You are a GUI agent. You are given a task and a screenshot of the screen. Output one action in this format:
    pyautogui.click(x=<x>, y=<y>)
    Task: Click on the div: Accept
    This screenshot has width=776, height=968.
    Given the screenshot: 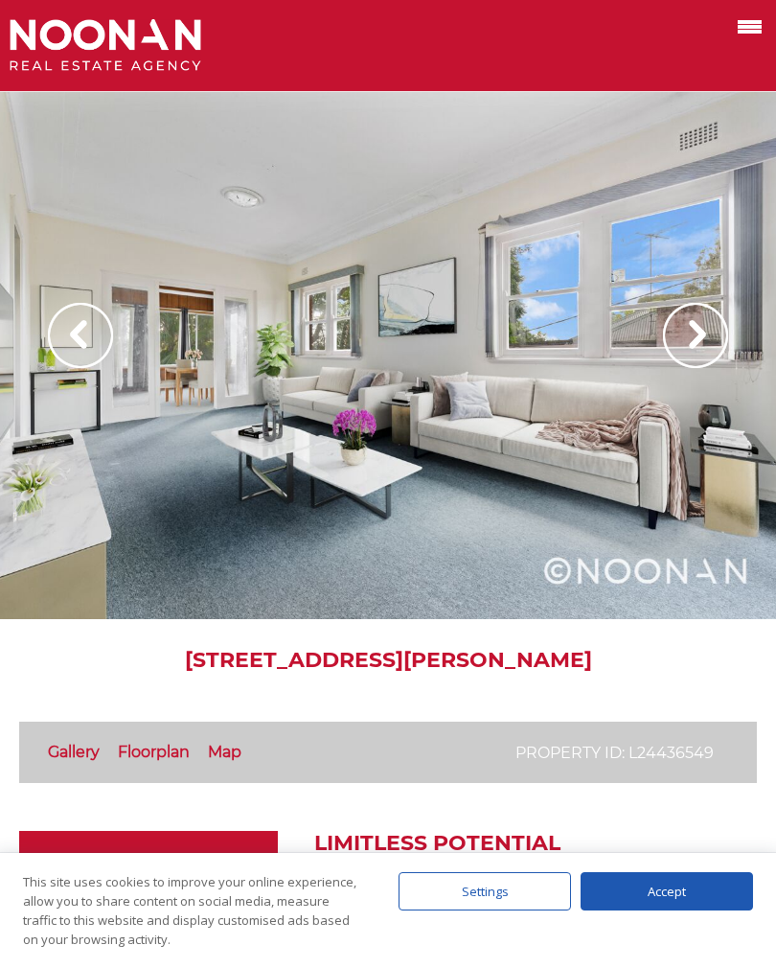 What is the action you would take?
    pyautogui.click(x=667, y=891)
    